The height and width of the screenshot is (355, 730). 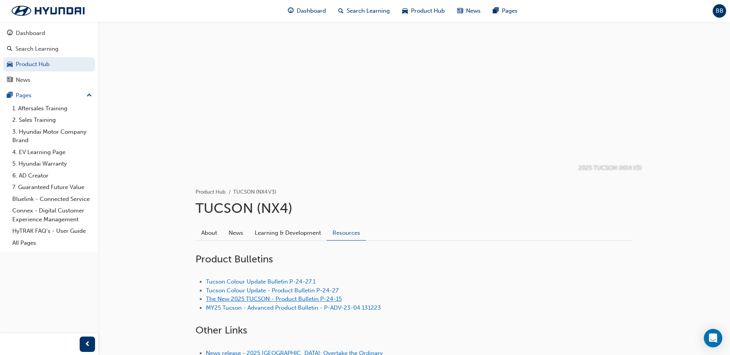 I want to click on a: search-iconSearch Learning, so click(x=364, y=11).